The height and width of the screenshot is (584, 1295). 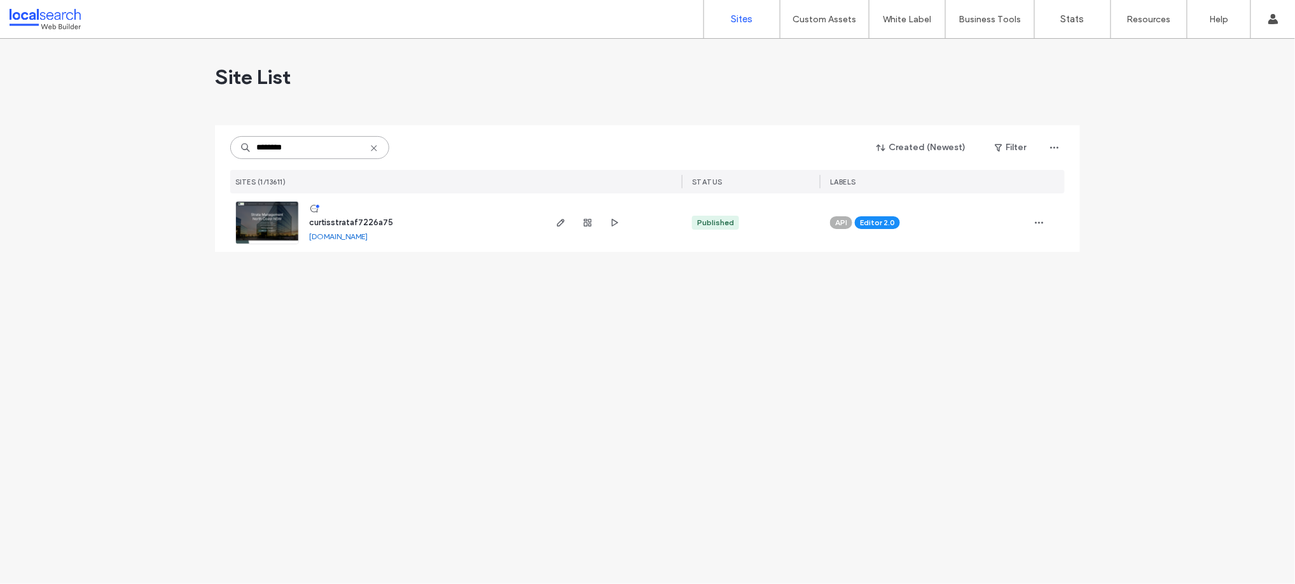 I want to click on button: Filter, so click(x=1011, y=148).